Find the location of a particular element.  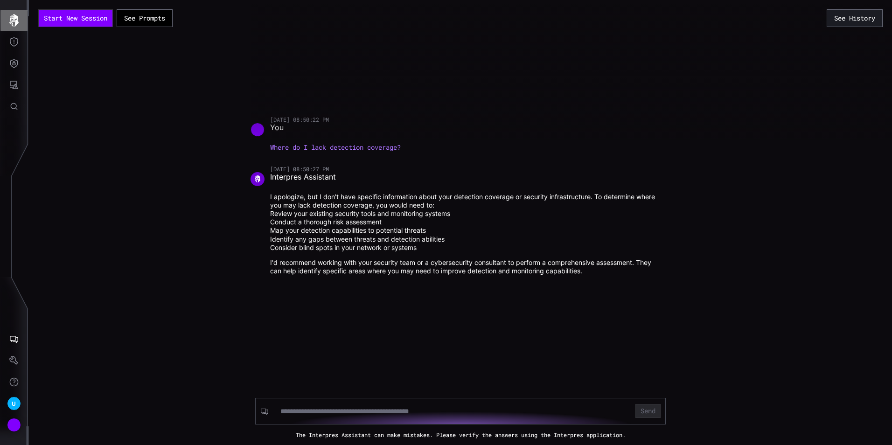

li: Conduct a thorough risk assessment is located at coordinates (465, 222).